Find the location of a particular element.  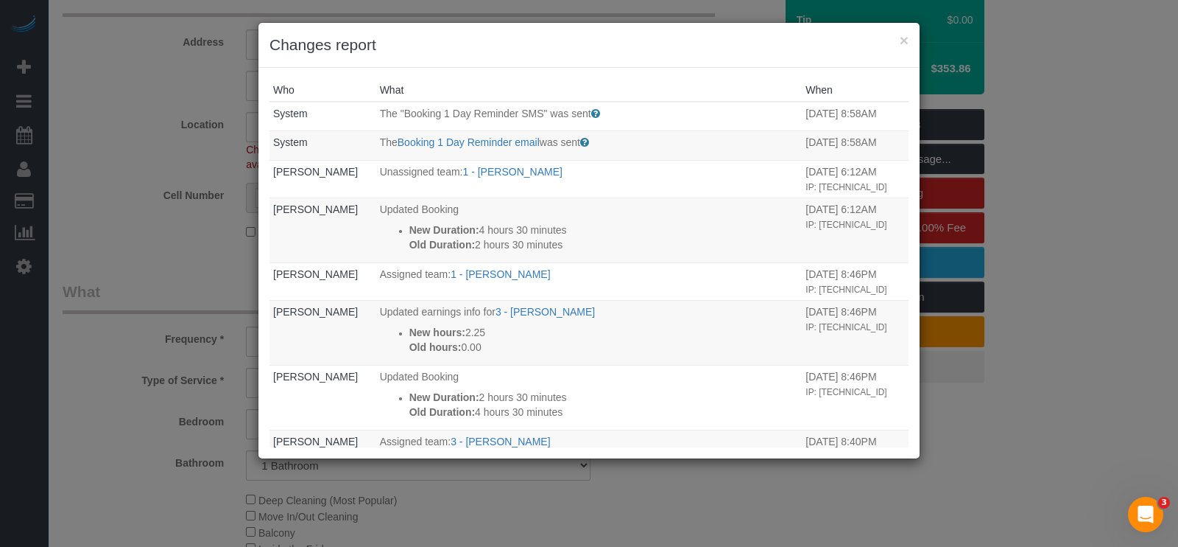

th: When is located at coordinates (855, 90).